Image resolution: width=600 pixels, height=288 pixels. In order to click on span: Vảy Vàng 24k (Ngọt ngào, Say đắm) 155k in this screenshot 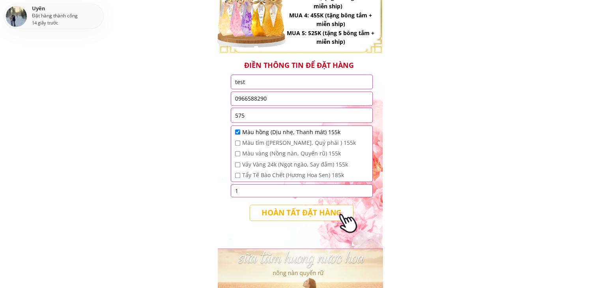, I will do `click(299, 165)`.